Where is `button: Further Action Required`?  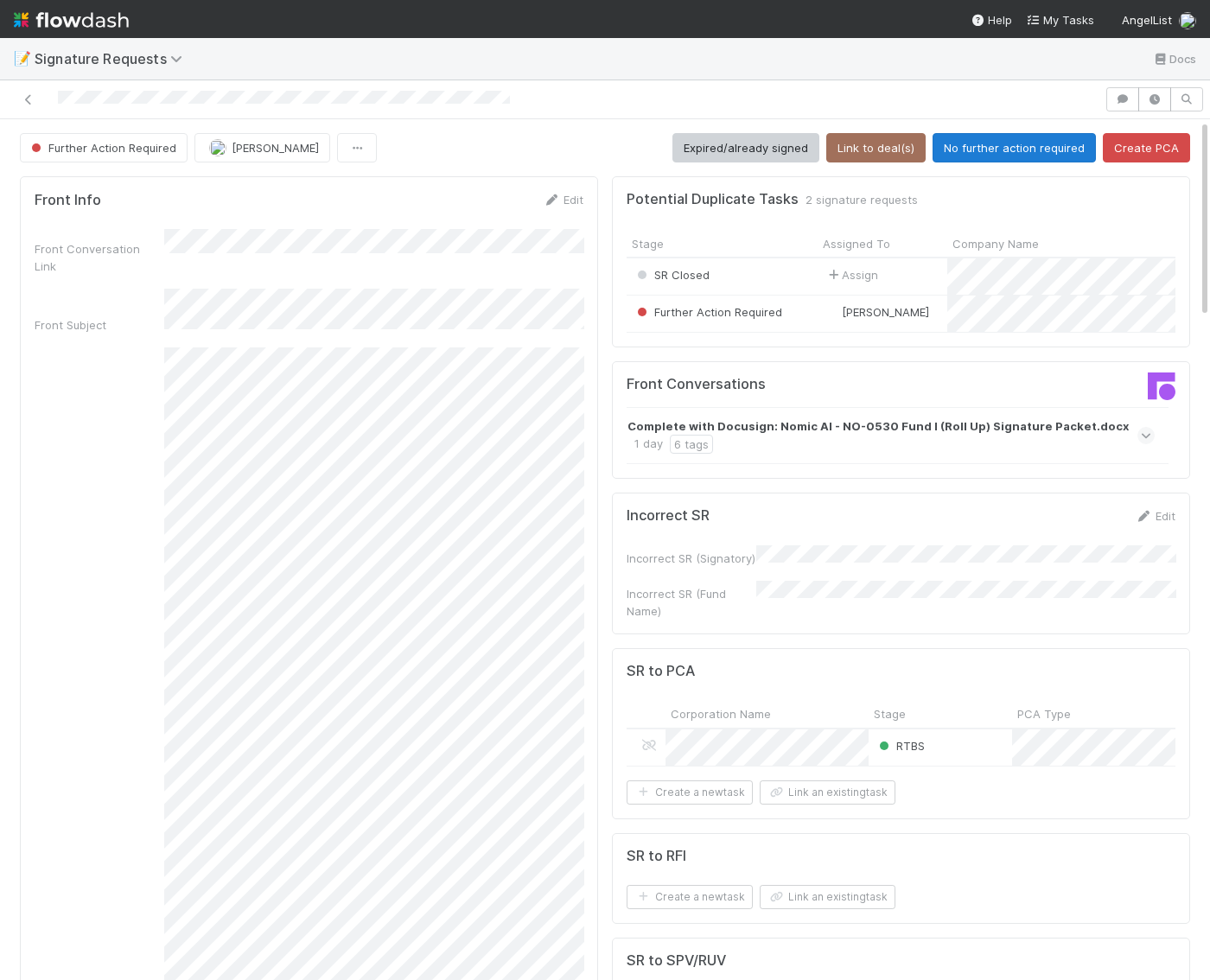 button: Further Action Required is located at coordinates (104, 148).